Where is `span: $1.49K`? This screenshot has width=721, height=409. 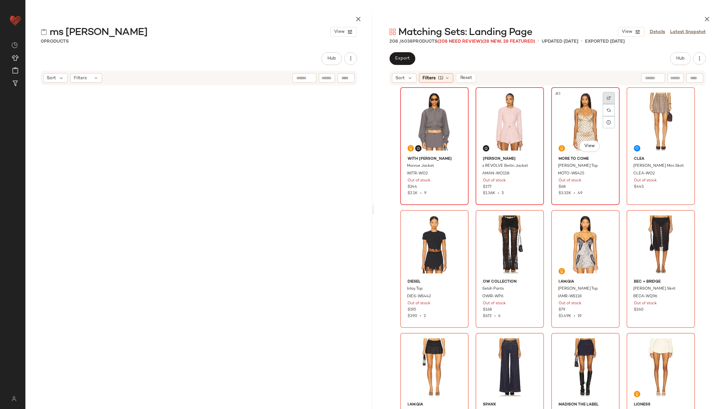
span: $1.49K is located at coordinates (565, 316).